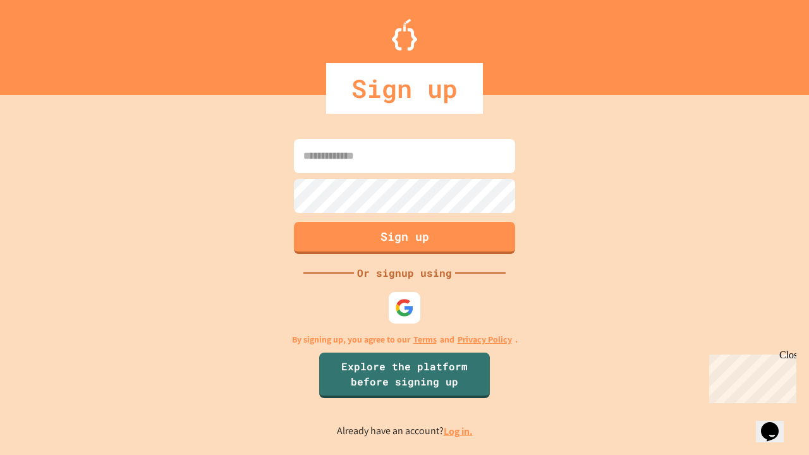  Describe the element at coordinates (404, 375) in the screenshot. I see `a: Explore the platform before signing up` at that location.